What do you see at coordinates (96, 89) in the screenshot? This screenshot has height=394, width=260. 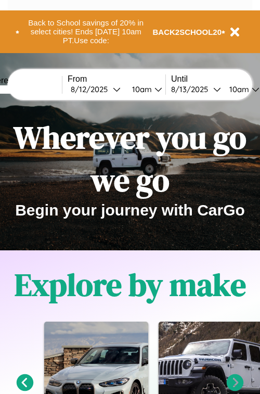 I see `button: 8/12/2025` at bounding box center [96, 89].